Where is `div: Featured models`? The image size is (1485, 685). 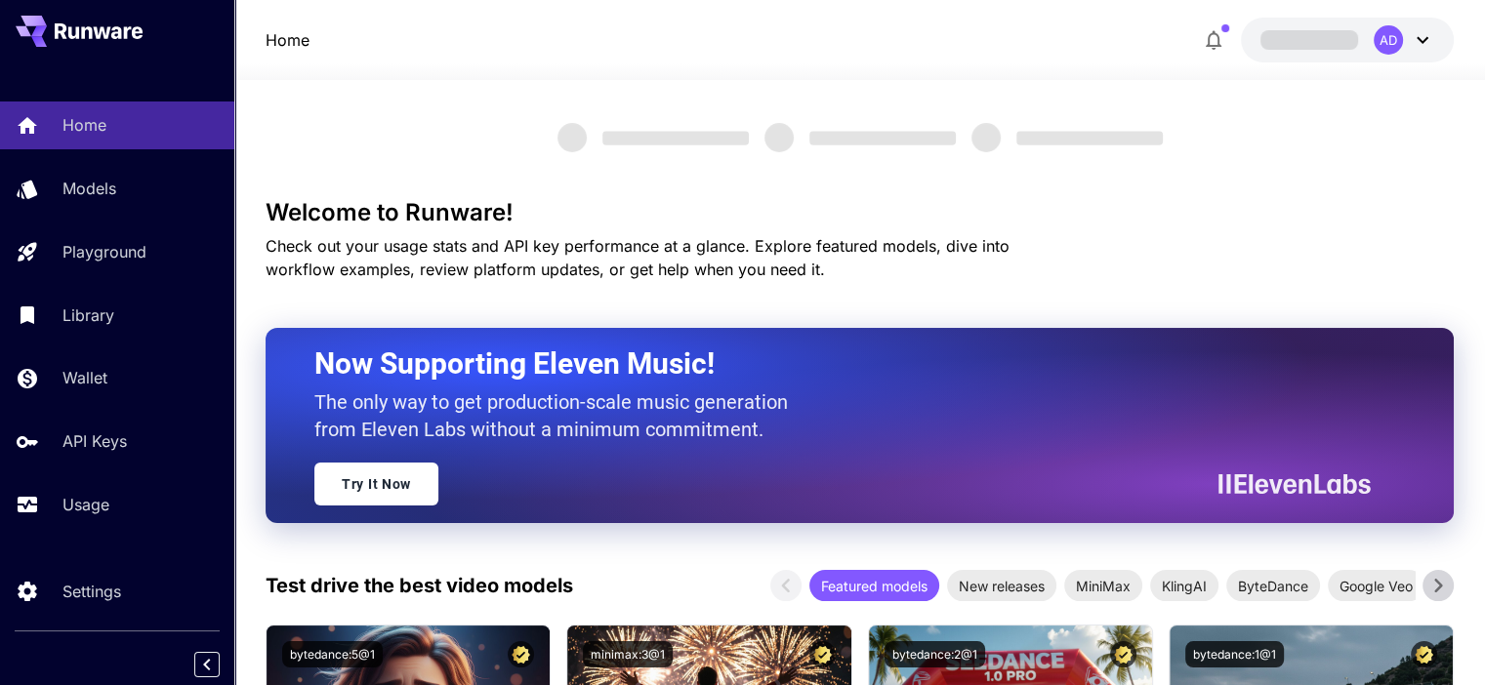 div: Featured models is located at coordinates (874, 586).